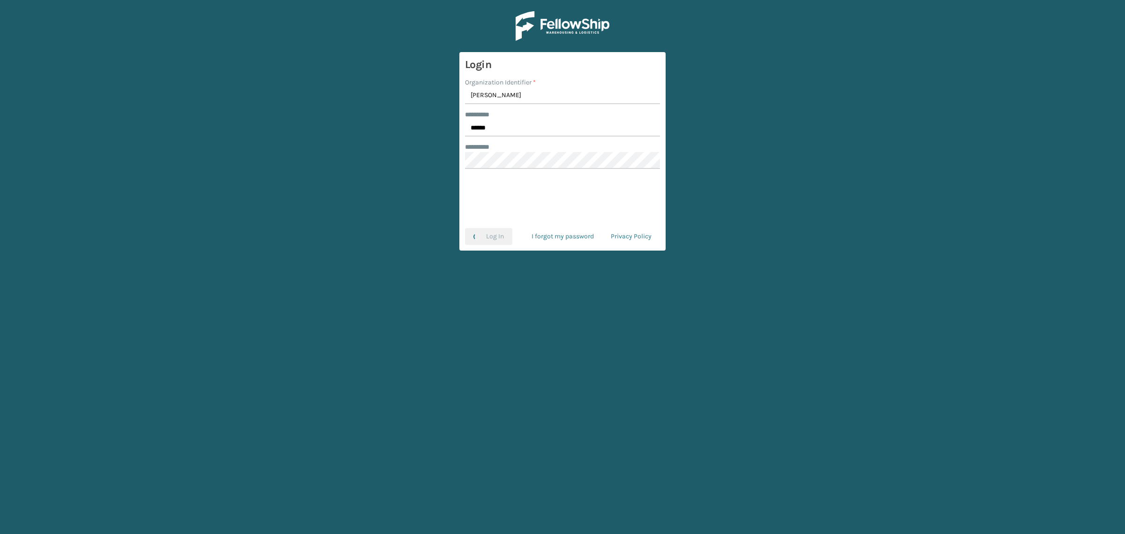 The image size is (1125, 534). What do you see at coordinates (563, 236) in the screenshot?
I see `a: I forgot my password` at bounding box center [563, 236].